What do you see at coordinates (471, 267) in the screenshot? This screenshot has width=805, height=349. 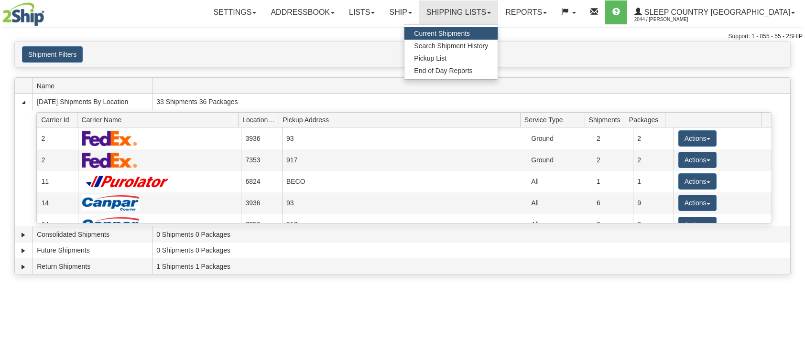 I see `td: 1 Shipments 1 Packages` at bounding box center [471, 267].